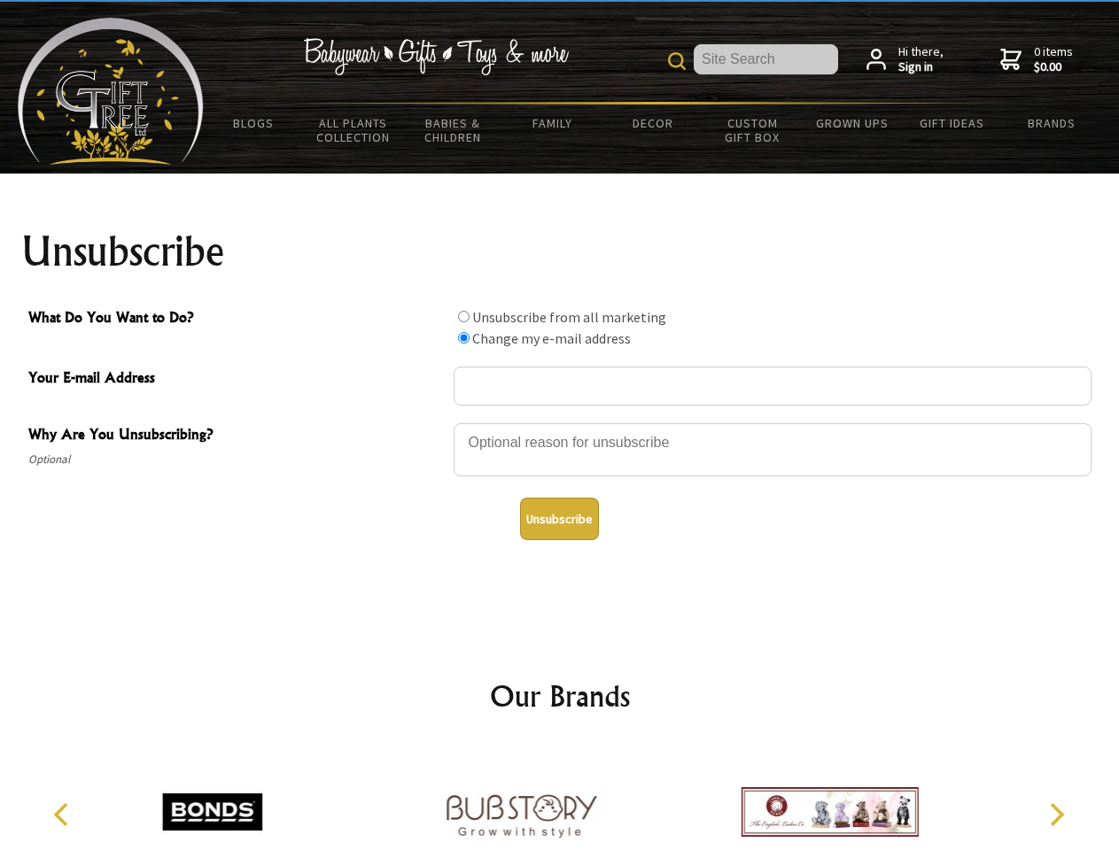  What do you see at coordinates (765, 59) in the screenshot?
I see `input: Site Search` at bounding box center [765, 59].